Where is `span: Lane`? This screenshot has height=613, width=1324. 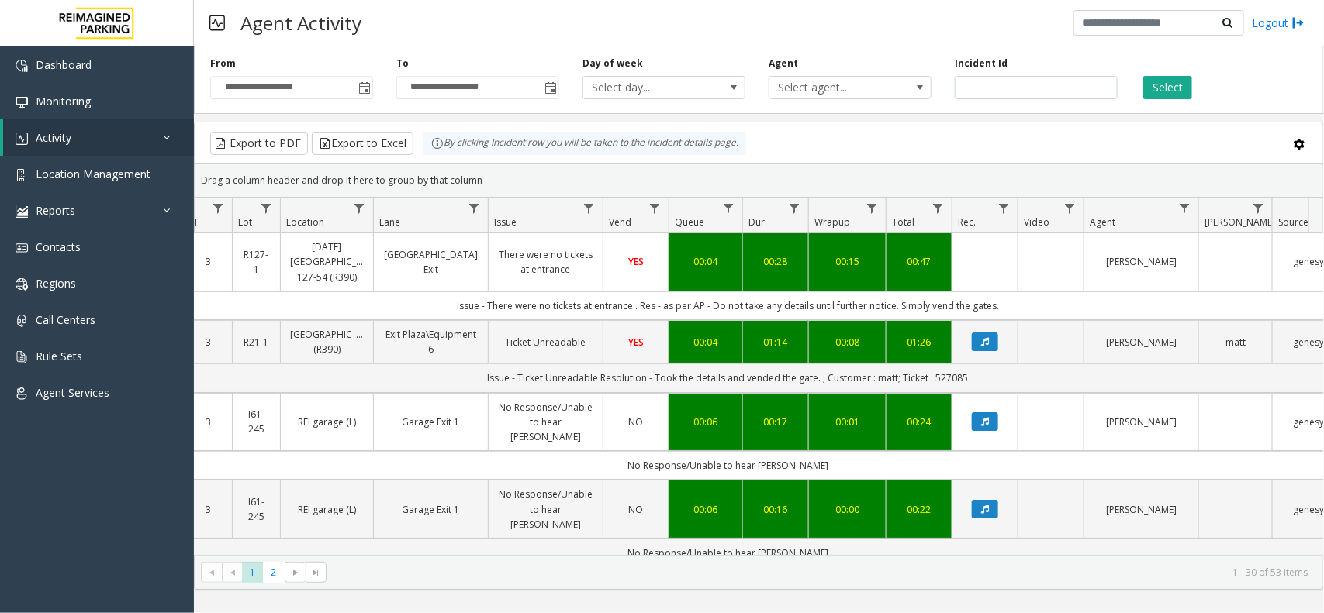 span: Lane is located at coordinates (389, 222).